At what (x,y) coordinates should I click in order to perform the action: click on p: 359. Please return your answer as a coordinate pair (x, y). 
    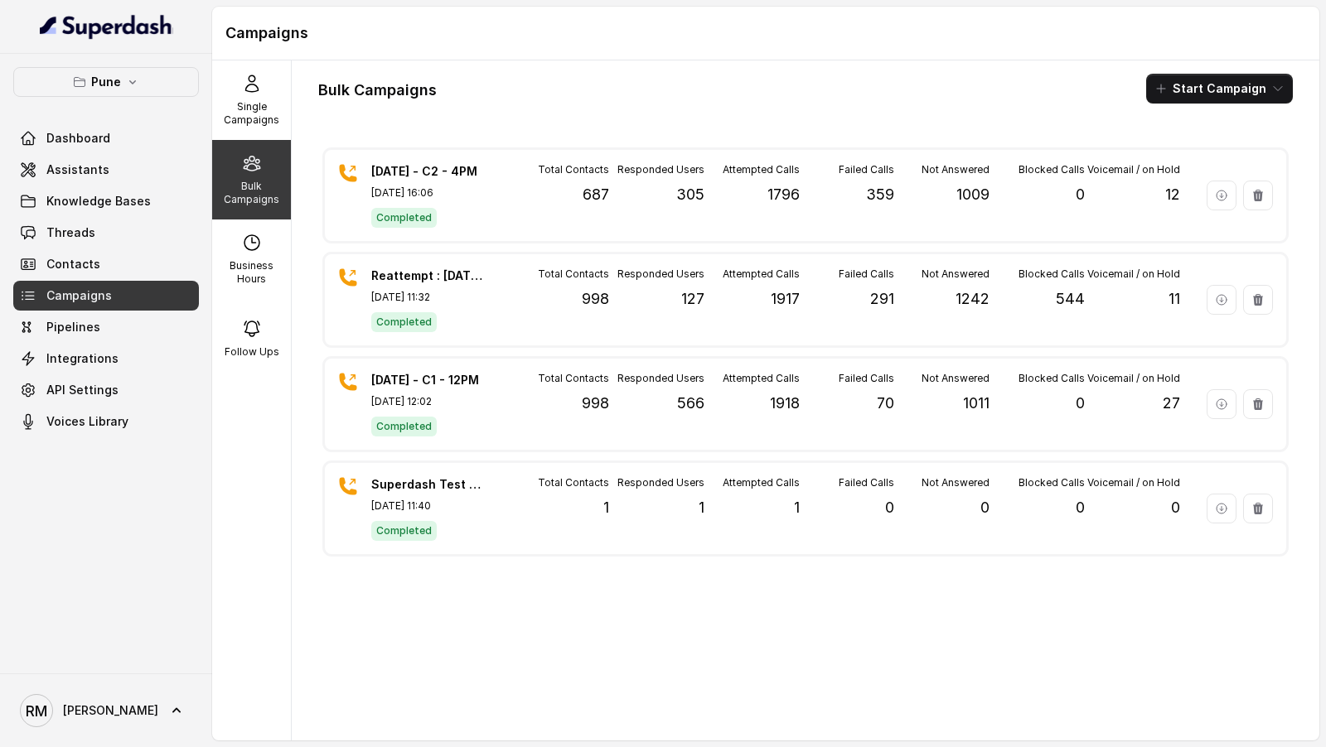
    Looking at the image, I should click on (880, 195).